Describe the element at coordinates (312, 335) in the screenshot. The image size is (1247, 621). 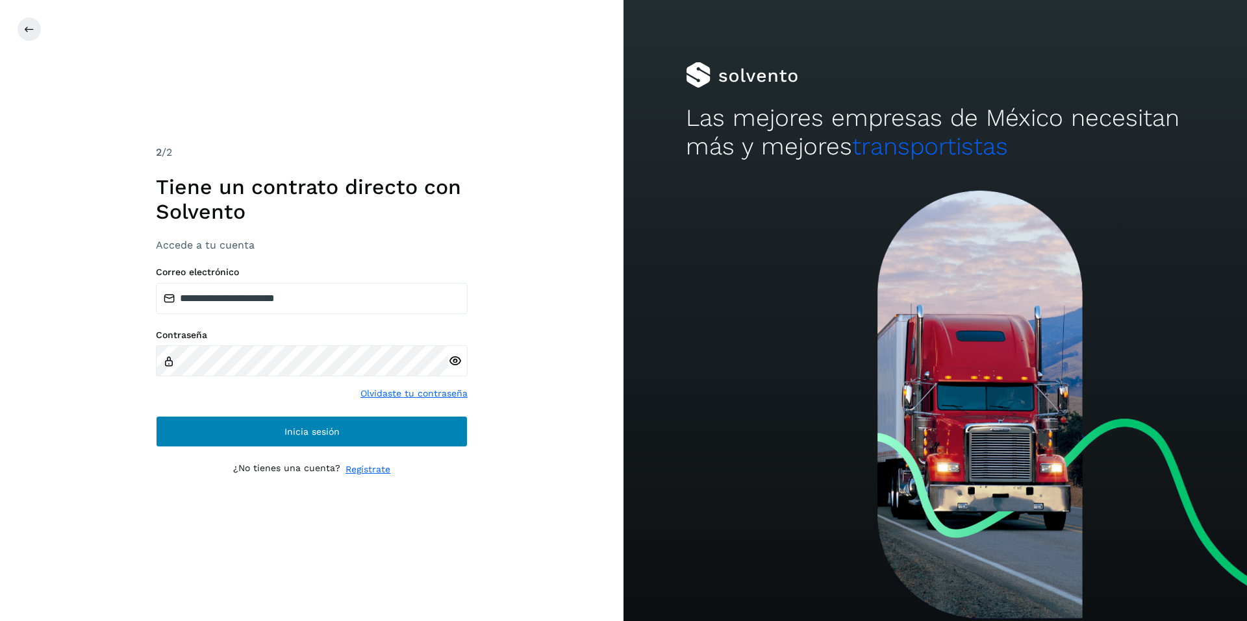
I see `label: Contraseña` at that location.